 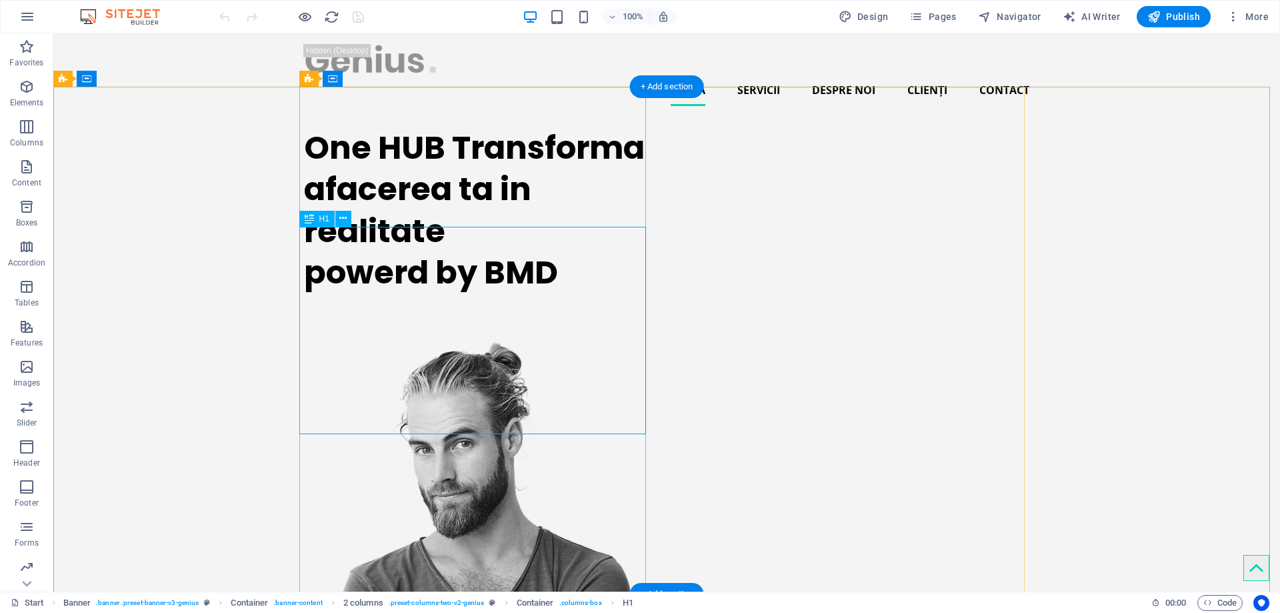 I want to click on a: Click to cancel selection. Double-click to open Pages, so click(x=27, y=603).